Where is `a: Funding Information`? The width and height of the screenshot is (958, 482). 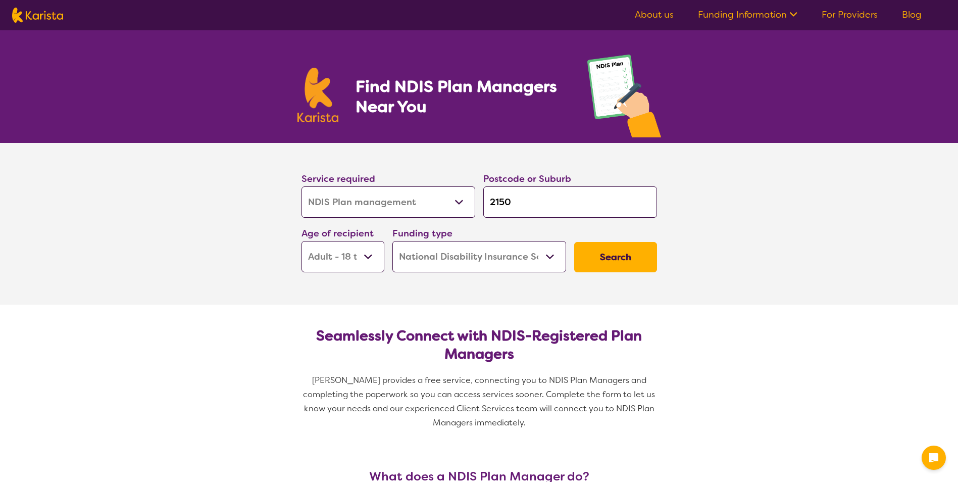 a: Funding Information is located at coordinates (748, 15).